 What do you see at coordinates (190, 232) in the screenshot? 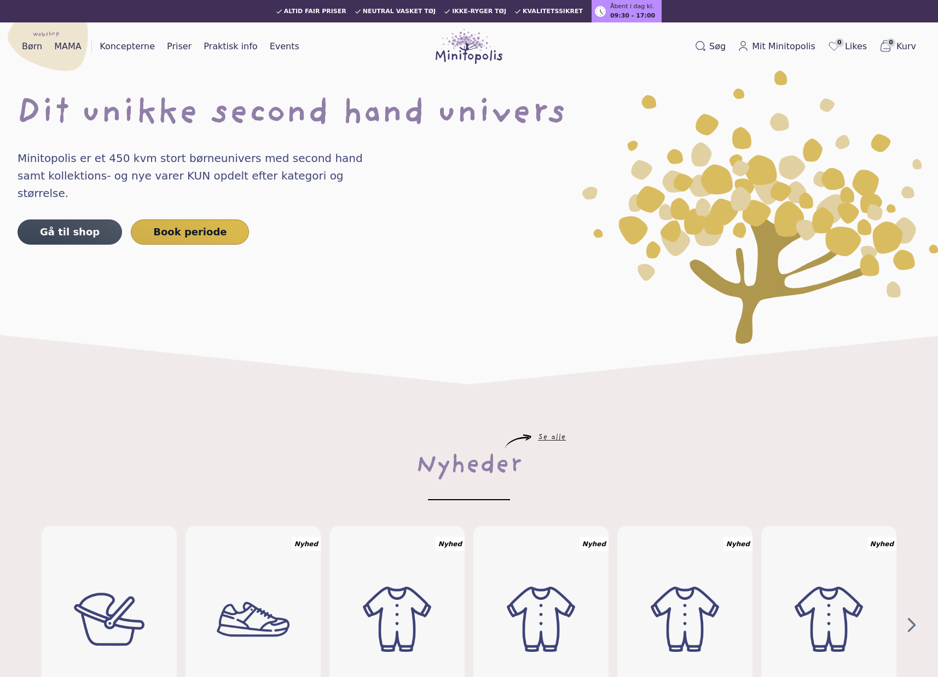
I see `a: Book periode` at bounding box center [190, 232].